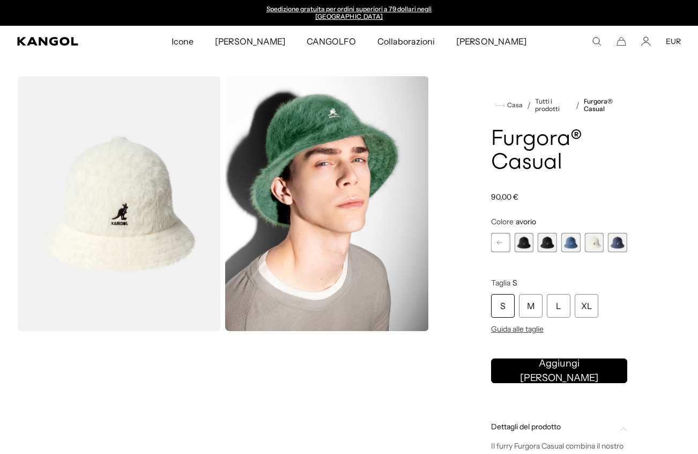 This screenshot has height=454, width=698. What do you see at coordinates (548, 242) in the screenshot?
I see `div: 9 di 12` at bounding box center [548, 242].